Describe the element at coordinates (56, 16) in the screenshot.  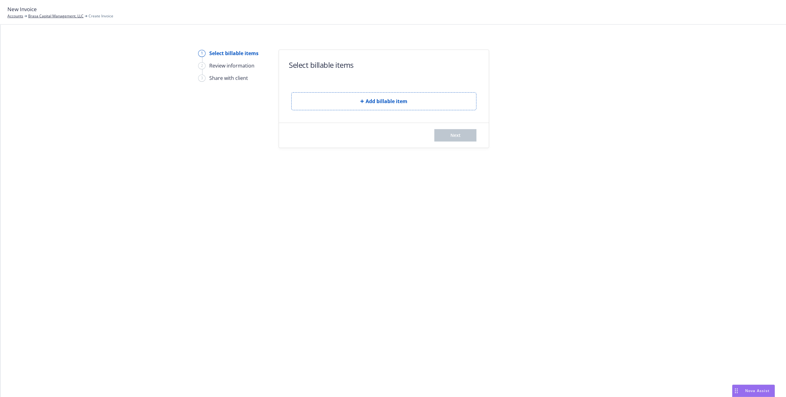
I see `a: Brasa Capital Management, LLC` at that location.